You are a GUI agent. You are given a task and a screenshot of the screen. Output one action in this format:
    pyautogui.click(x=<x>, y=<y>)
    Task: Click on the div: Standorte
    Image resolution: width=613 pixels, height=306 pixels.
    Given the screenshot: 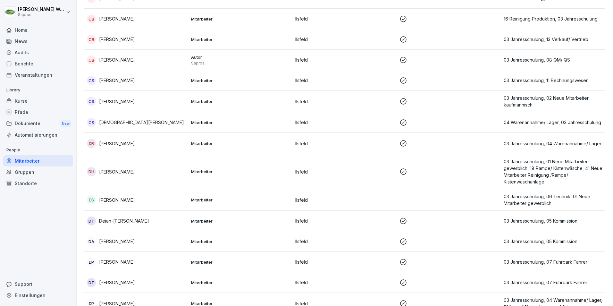 What is the action you would take?
    pyautogui.click(x=38, y=183)
    